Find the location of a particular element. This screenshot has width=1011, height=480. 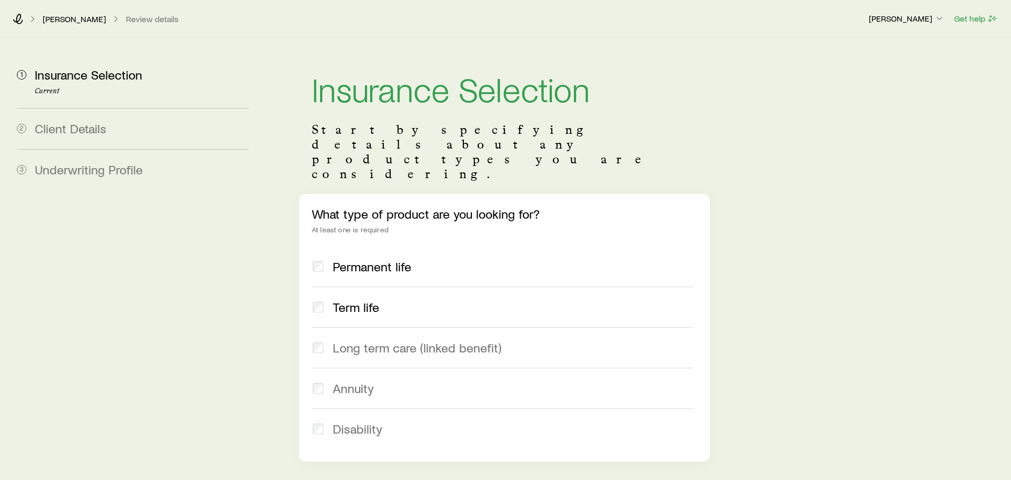

span: 3 is located at coordinates (22, 170).